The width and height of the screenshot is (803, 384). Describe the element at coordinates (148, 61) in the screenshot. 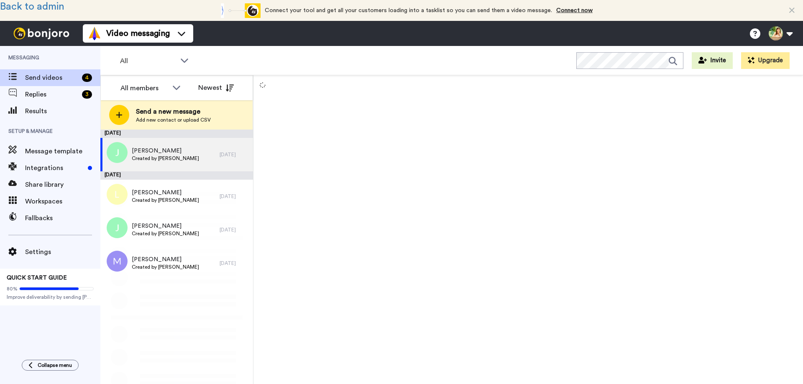

I see `span: All` at that location.